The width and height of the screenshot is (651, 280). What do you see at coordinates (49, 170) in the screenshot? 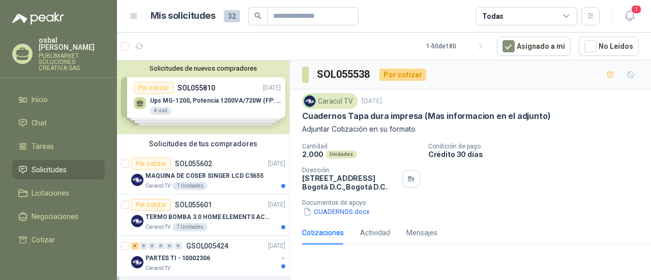
I see `span: Solicitudes` at bounding box center [49, 170].